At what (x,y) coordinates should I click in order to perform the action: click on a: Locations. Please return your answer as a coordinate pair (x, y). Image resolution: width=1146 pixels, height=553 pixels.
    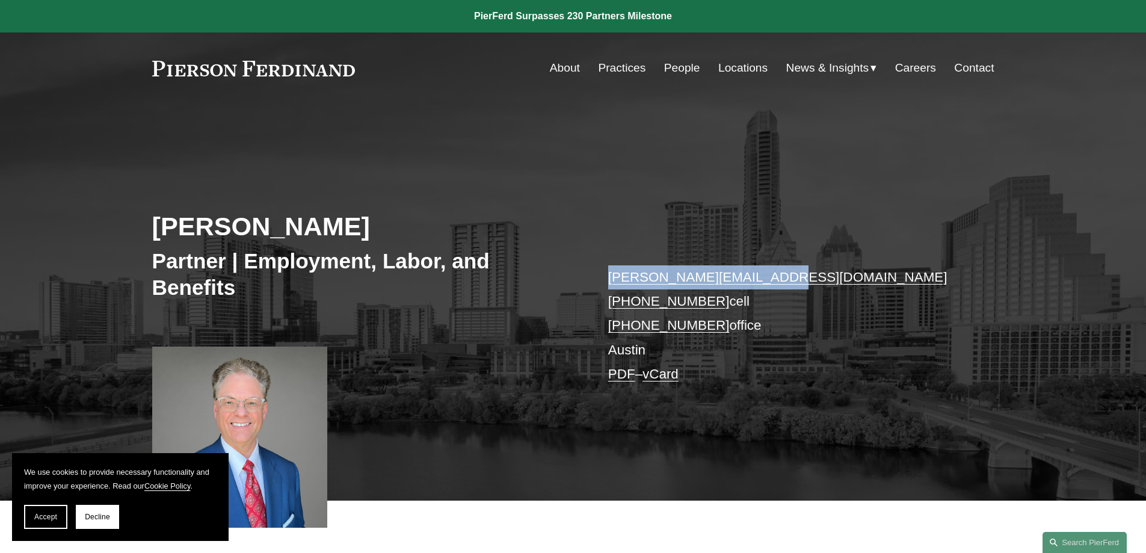
    Looking at the image, I should click on (743, 68).